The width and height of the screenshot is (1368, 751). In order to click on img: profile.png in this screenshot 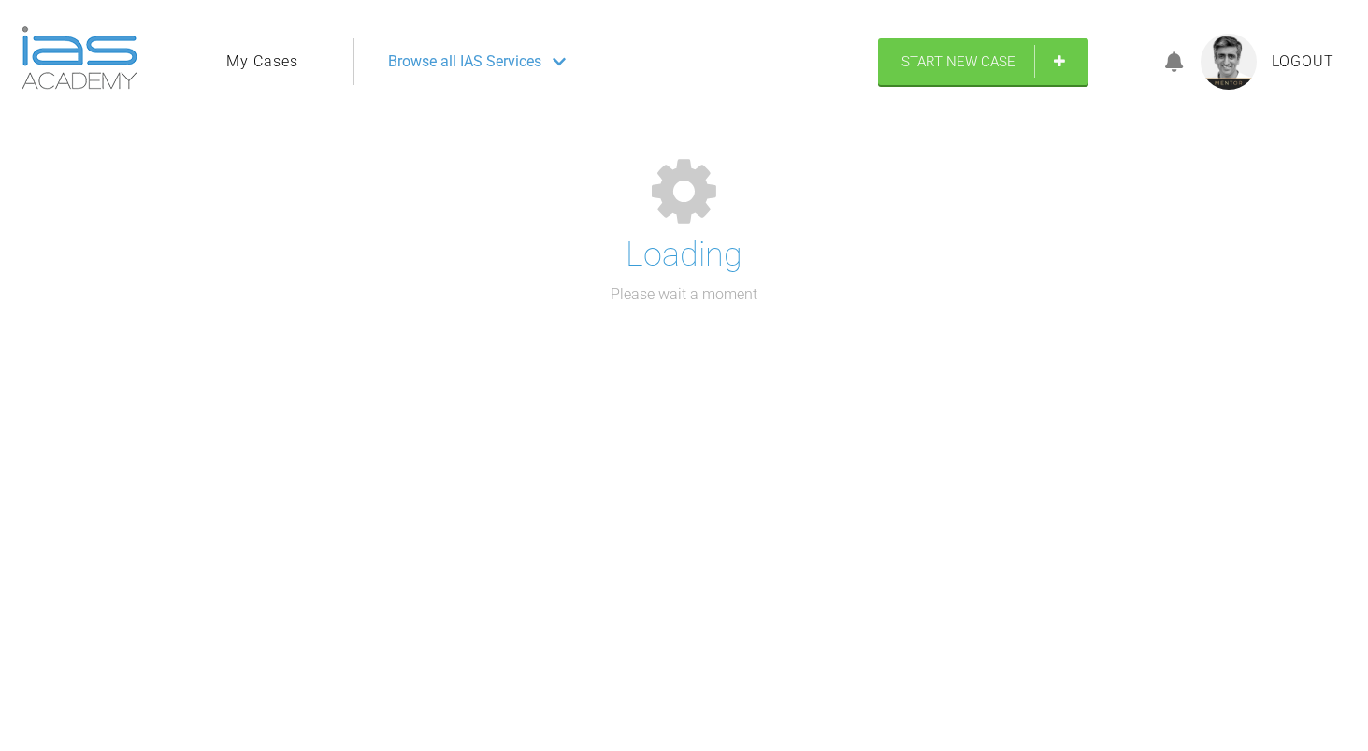, I will do `click(1228, 62)`.